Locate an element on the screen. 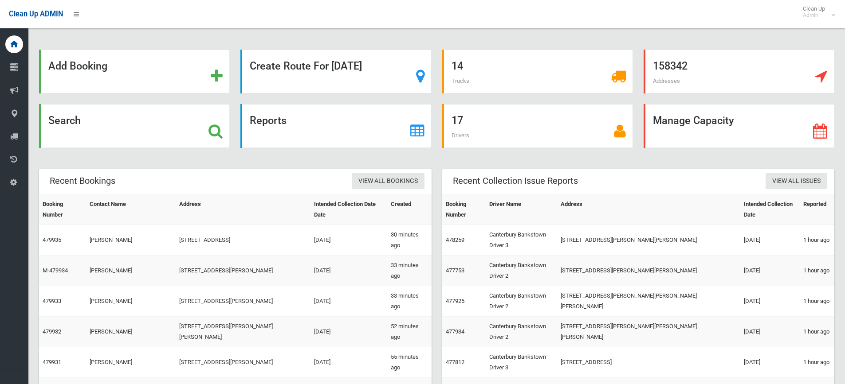 The width and height of the screenshot is (845, 384). span: Trucks is located at coordinates (460, 81).